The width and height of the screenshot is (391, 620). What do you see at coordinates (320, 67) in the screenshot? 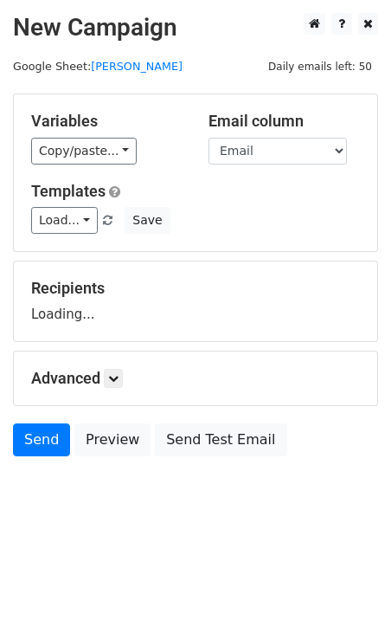
I see `span: Daily emails left: 50` at bounding box center [320, 67].